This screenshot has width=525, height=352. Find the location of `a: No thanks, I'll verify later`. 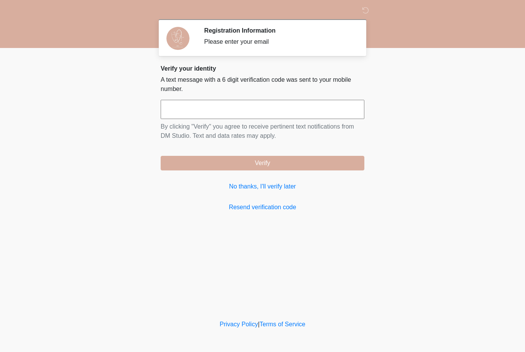

a: No thanks, I'll verify later is located at coordinates (262, 187).